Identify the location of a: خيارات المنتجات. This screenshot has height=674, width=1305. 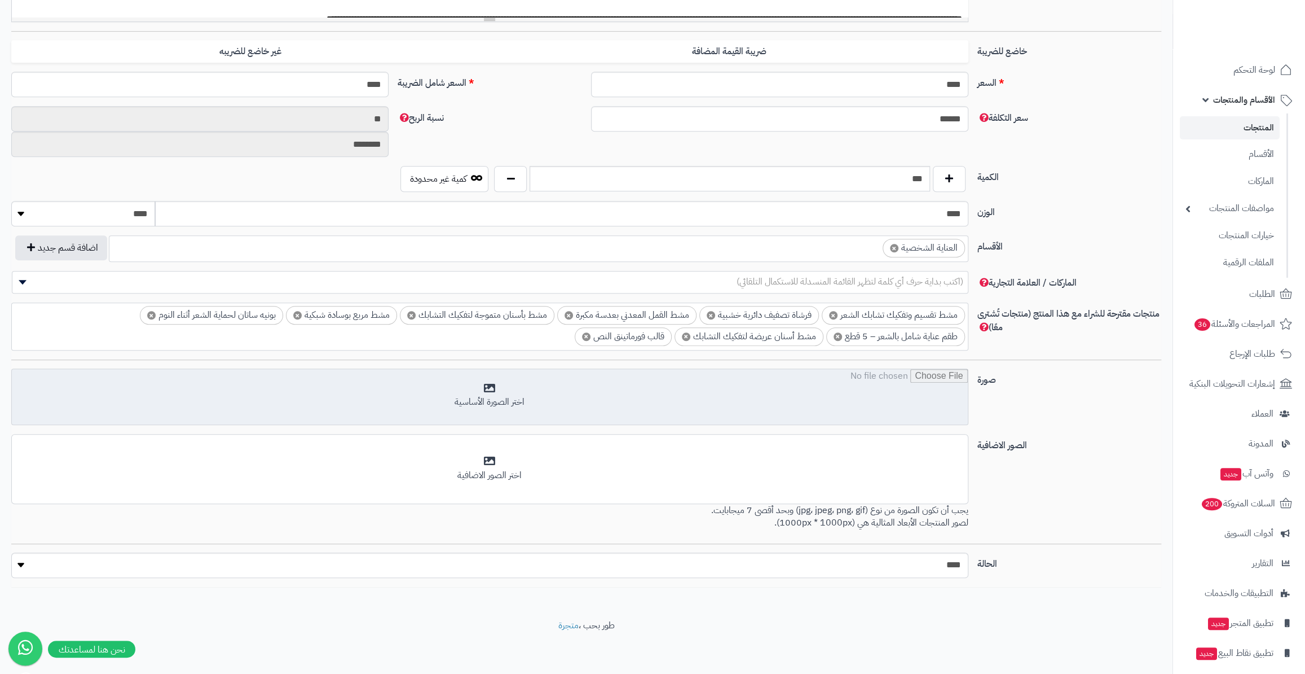
(1230, 235).